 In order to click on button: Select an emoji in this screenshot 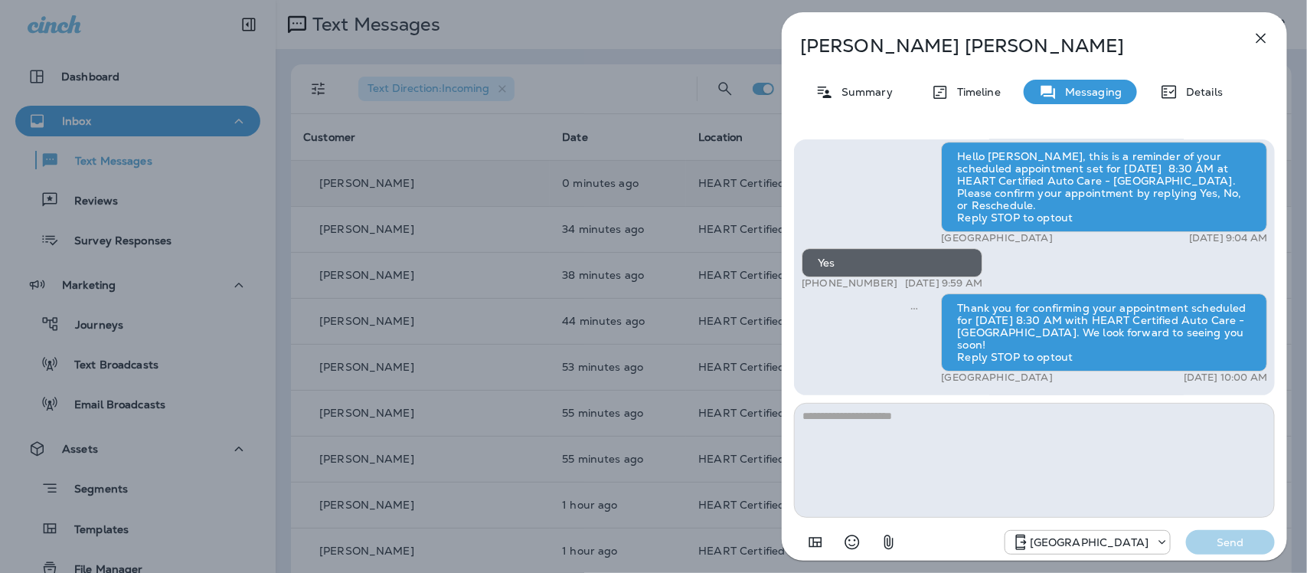, I will do `click(852, 542)`.